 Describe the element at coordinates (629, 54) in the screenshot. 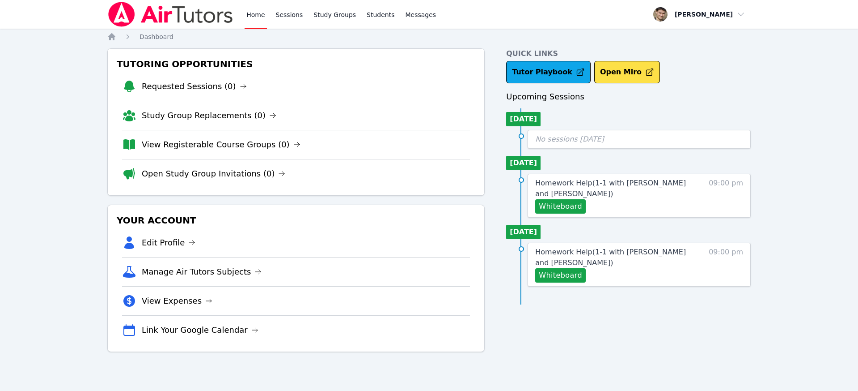

I see `h4: Quick Links` at that location.